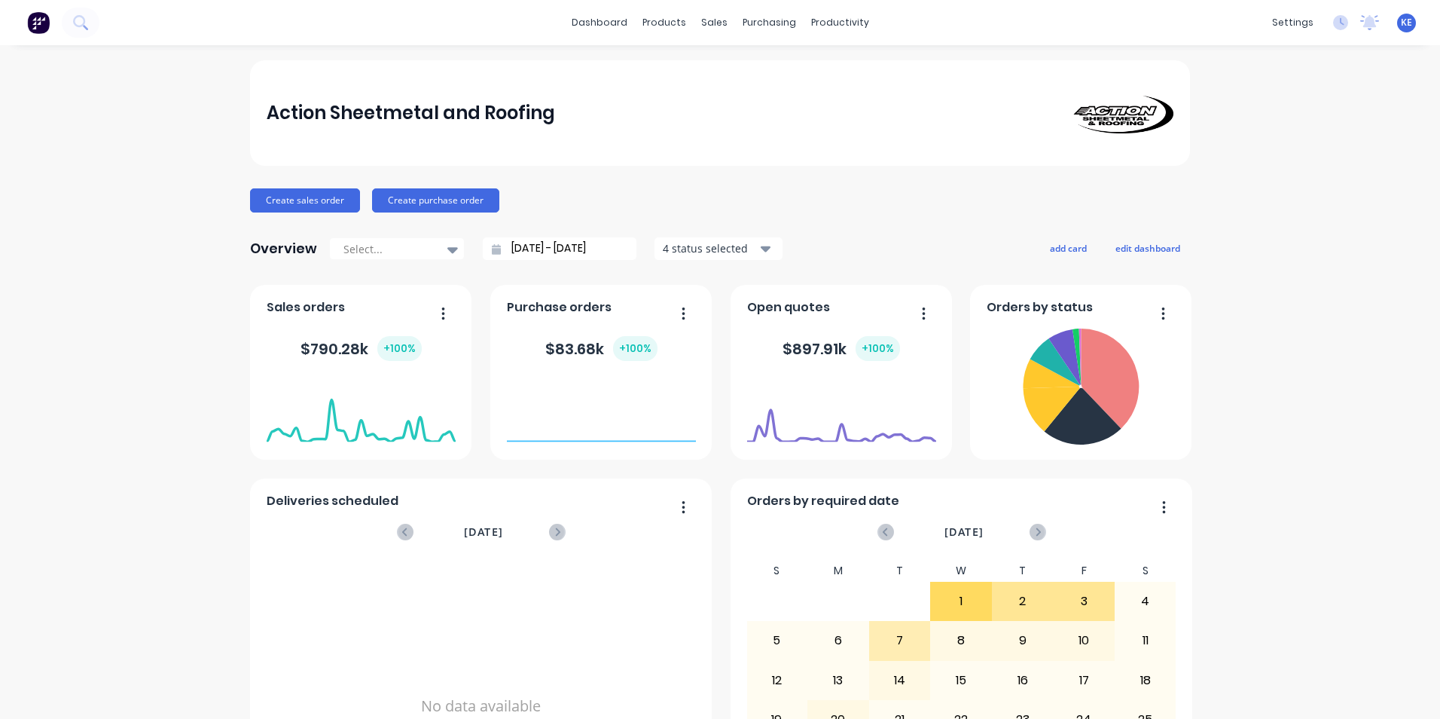 This screenshot has height=719, width=1440. What do you see at coordinates (664, 23) in the screenshot?
I see `div: products` at bounding box center [664, 23].